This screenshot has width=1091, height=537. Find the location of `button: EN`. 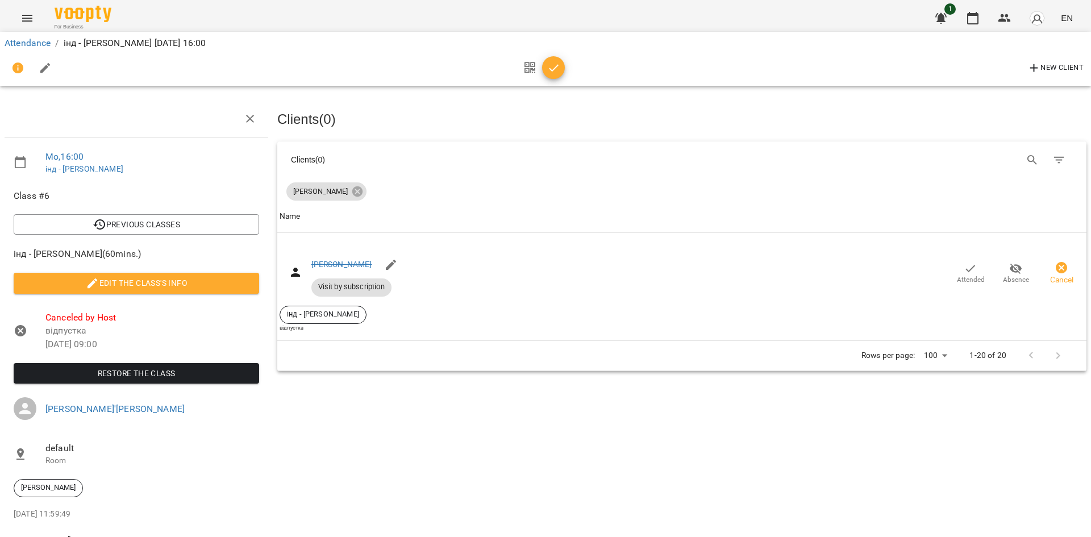

button: EN is located at coordinates (1066, 18).